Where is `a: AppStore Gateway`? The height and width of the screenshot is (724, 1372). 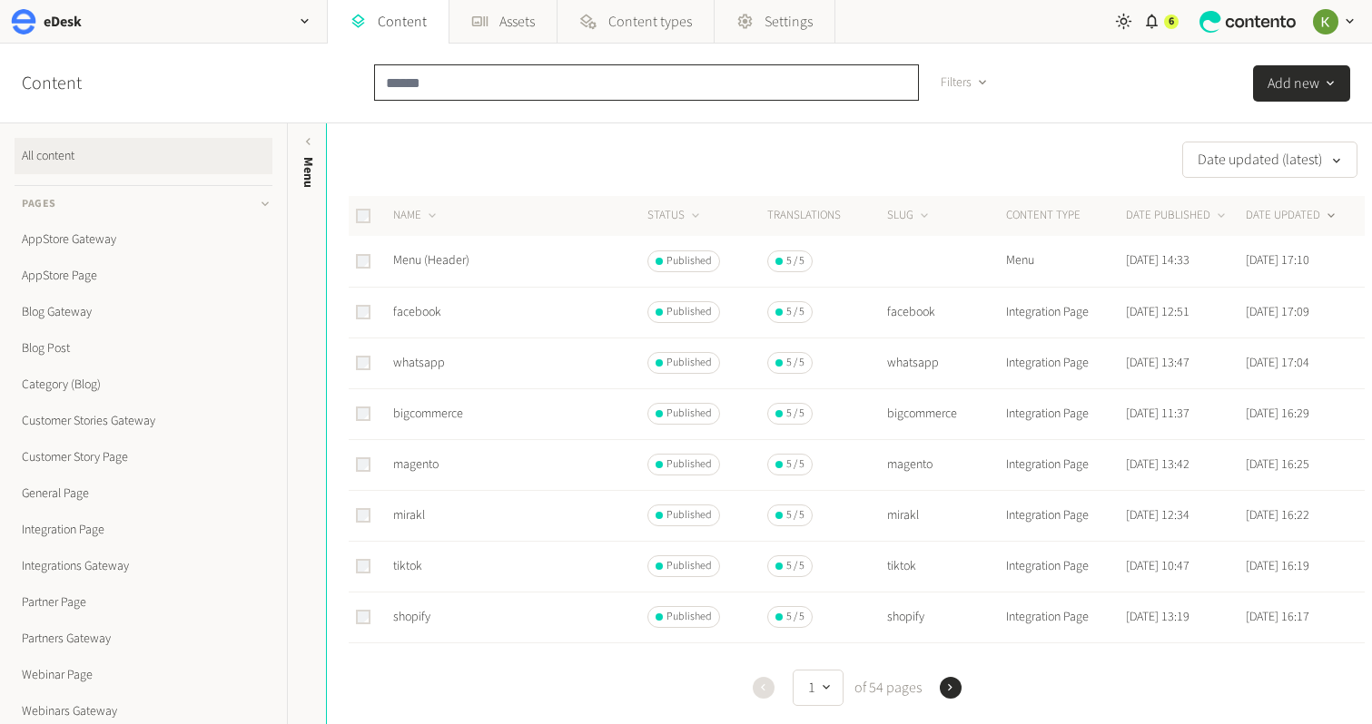 a: AppStore Gateway is located at coordinates (143, 240).